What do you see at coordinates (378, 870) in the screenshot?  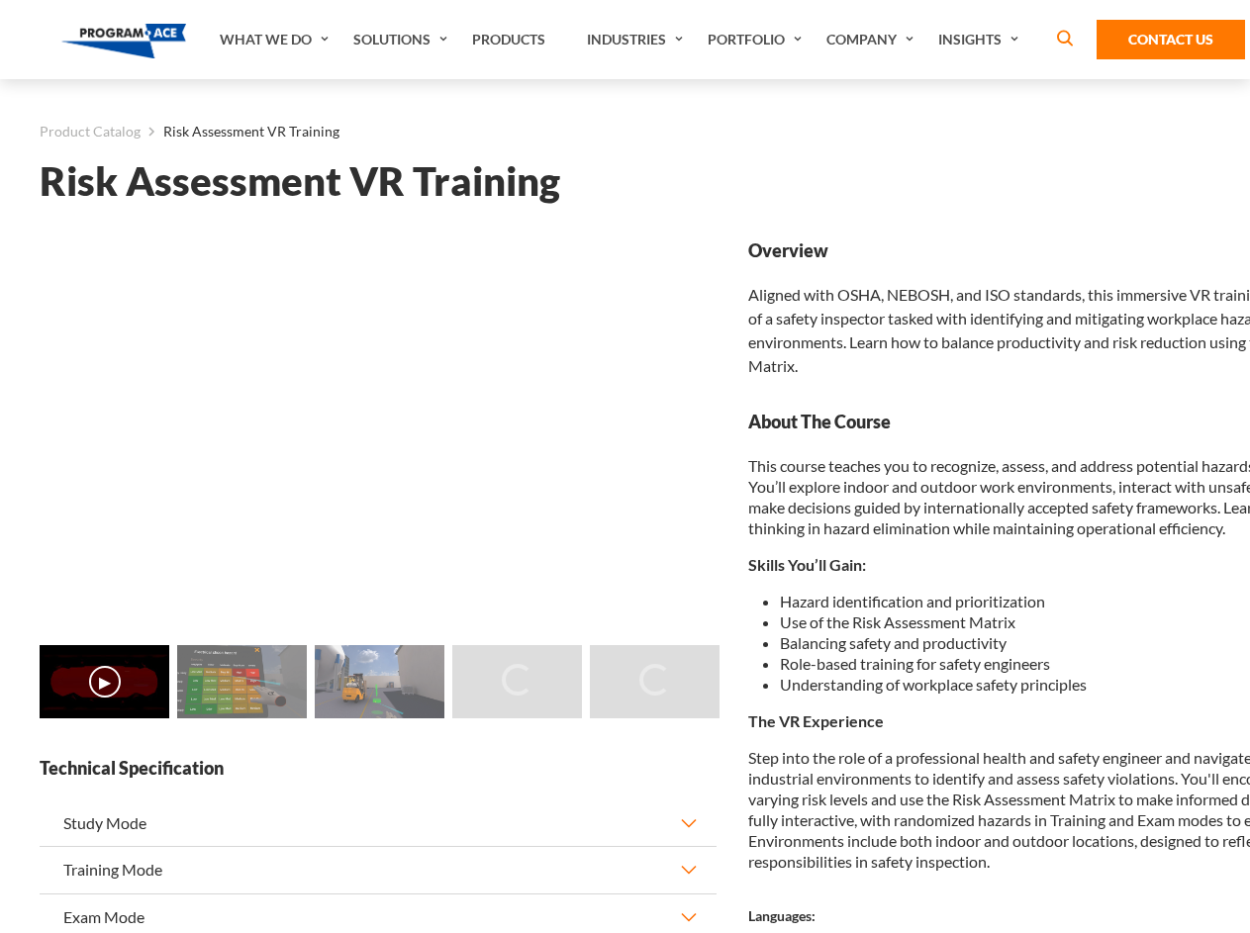 I see `button: Training Mode` at bounding box center [378, 870].